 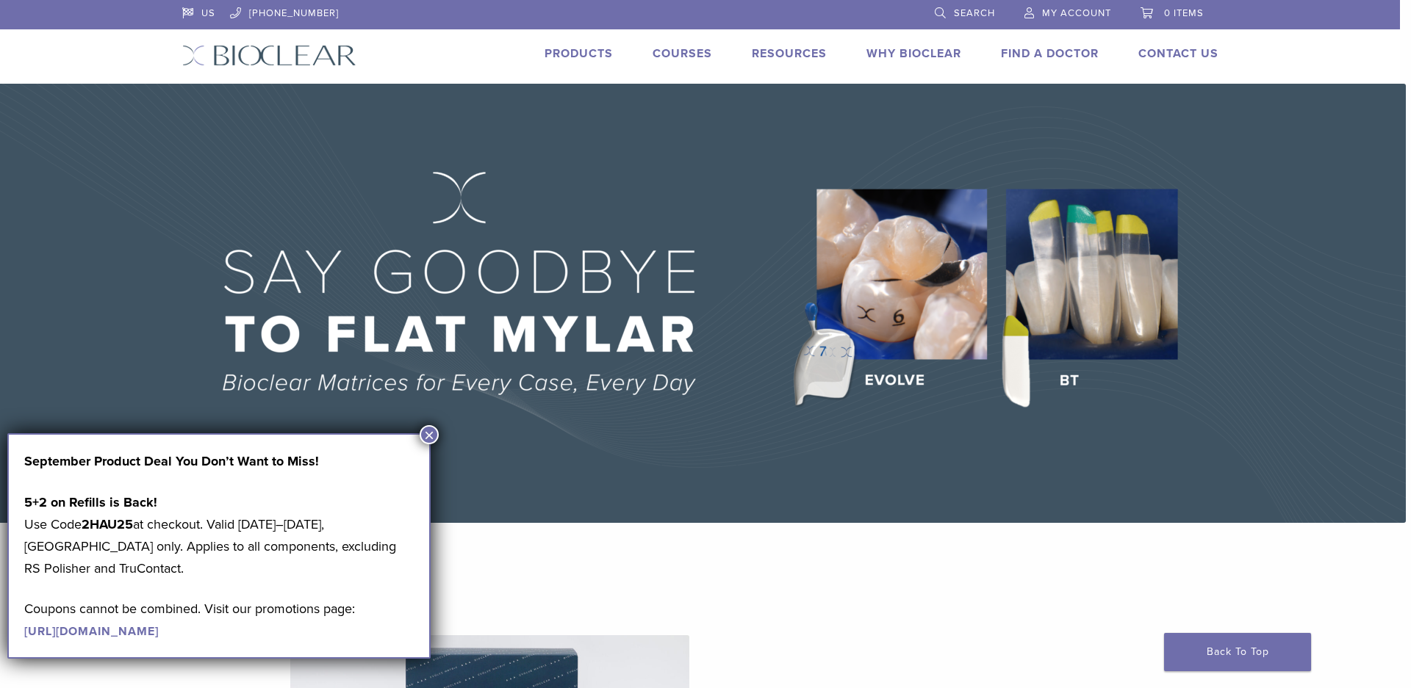 I want to click on a: Find A Doctor, so click(x=1049, y=54).